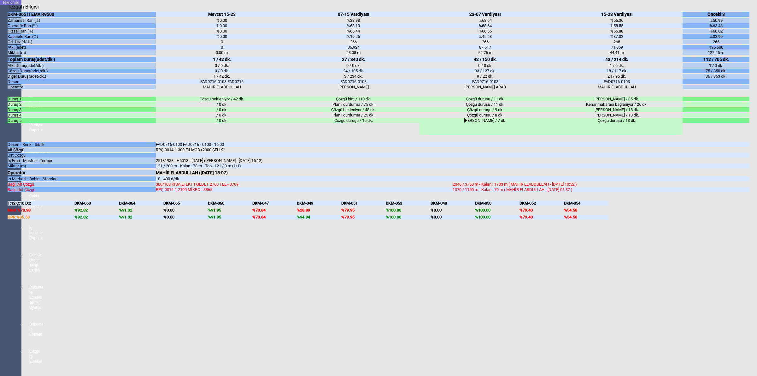  Describe the element at coordinates (716, 76) in the screenshot. I see `div: 36 / 353 dk.` at that location.